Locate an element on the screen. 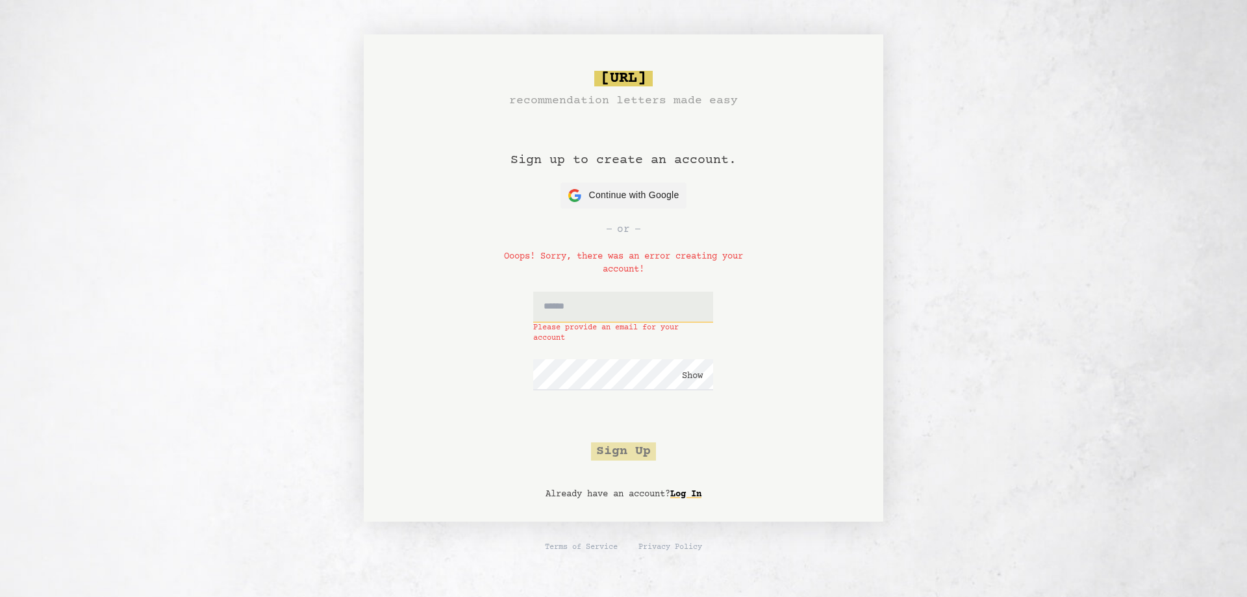 This screenshot has width=1247, height=597. a: Terms of Service is located at coordinates (581, 548).